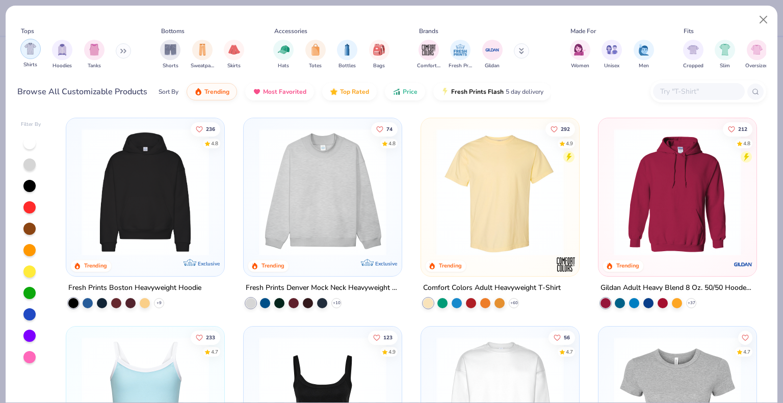 This screenshot has height=403, width=783. I want to click on div: filter for Fresh Prints, so click(461, 55).